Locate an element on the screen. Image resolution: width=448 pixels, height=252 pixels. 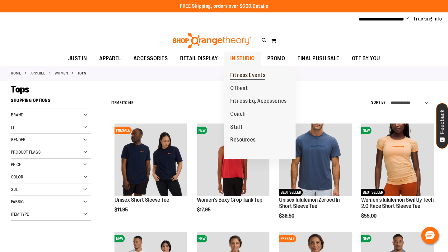
span: $17.95 is located at coordinates (204, 210).